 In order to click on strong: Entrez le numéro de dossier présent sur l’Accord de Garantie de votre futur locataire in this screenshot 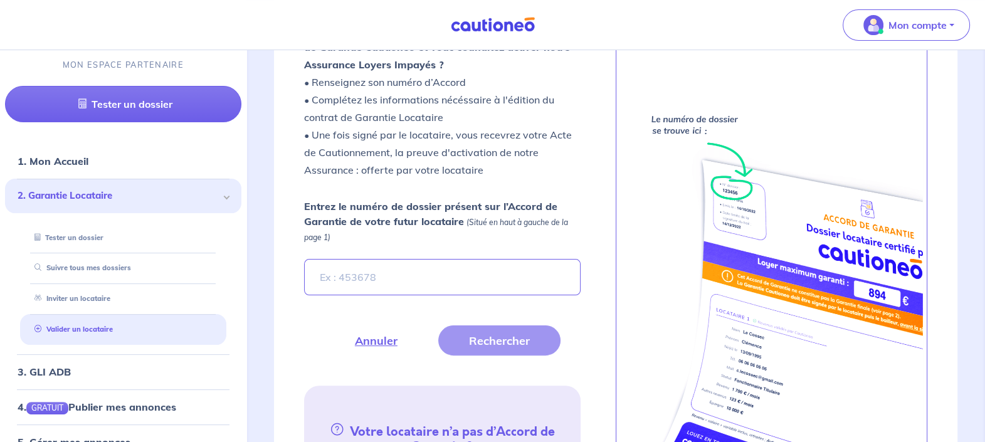, I will do `click(431, 214)`.